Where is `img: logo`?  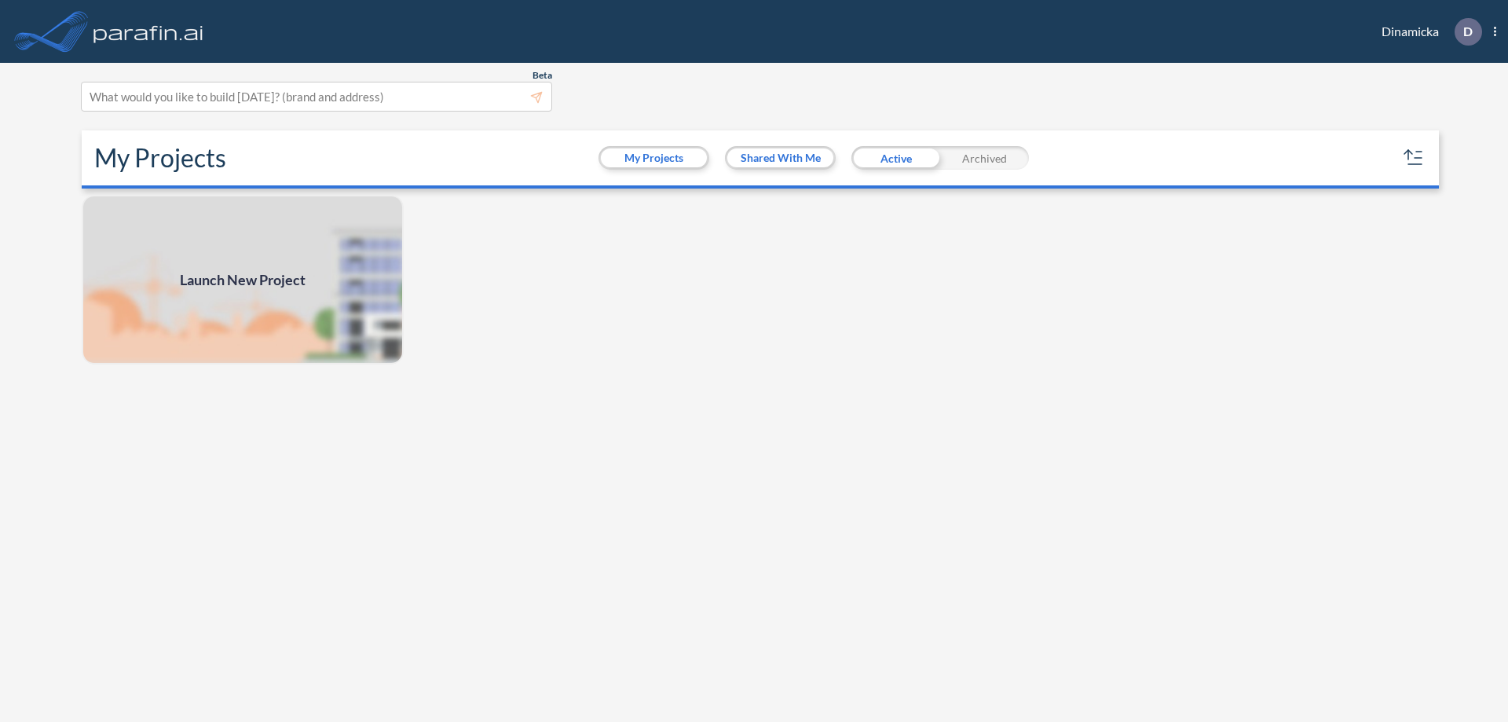
img: logo is located at coordinates (148, 31).